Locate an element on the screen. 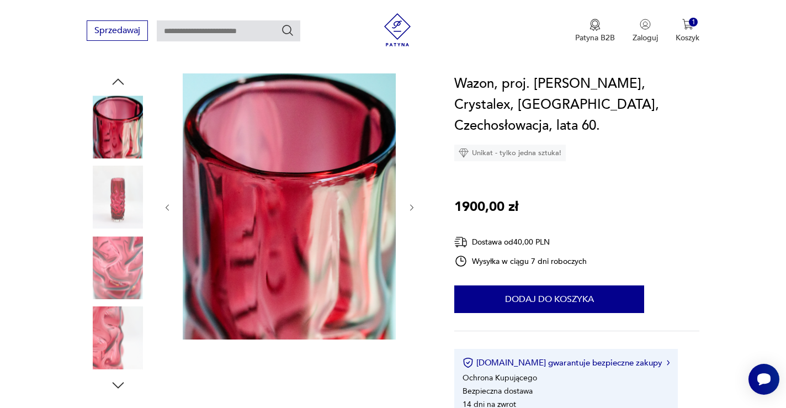 The height and width of the screenshot is (408, 786). div: Wysyłka w ciągu 7 dni roboczych is located at coordinates (521, 261).